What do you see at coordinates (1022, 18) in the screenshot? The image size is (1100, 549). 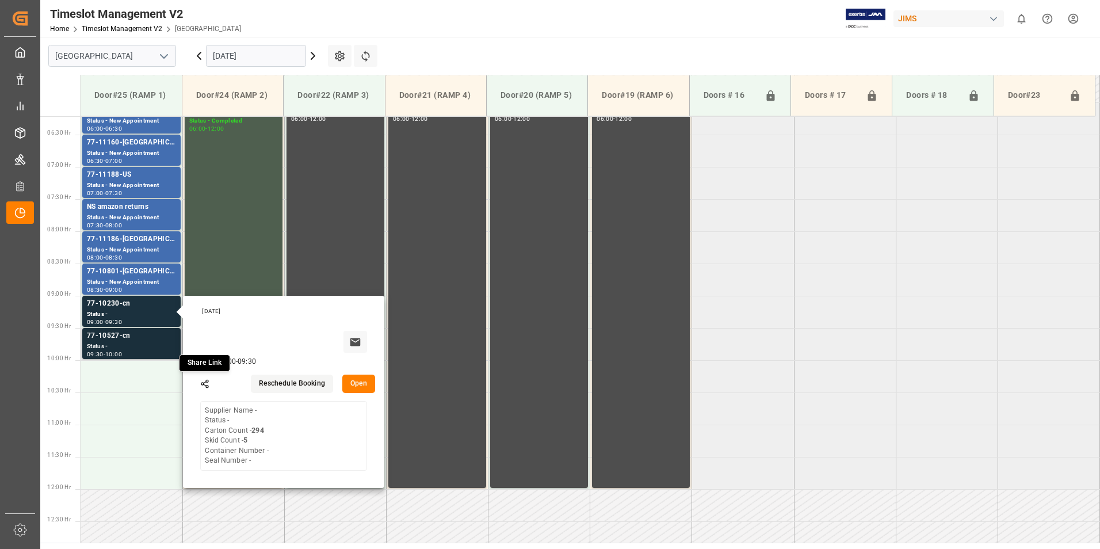 I see `button: show 0 new notifications` at bounding box center [1022, 18].